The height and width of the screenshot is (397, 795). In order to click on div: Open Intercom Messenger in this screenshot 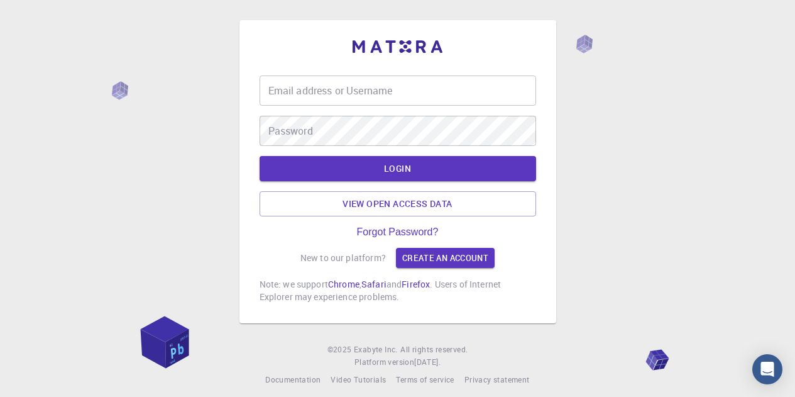, I will do `click(767, 369)`.